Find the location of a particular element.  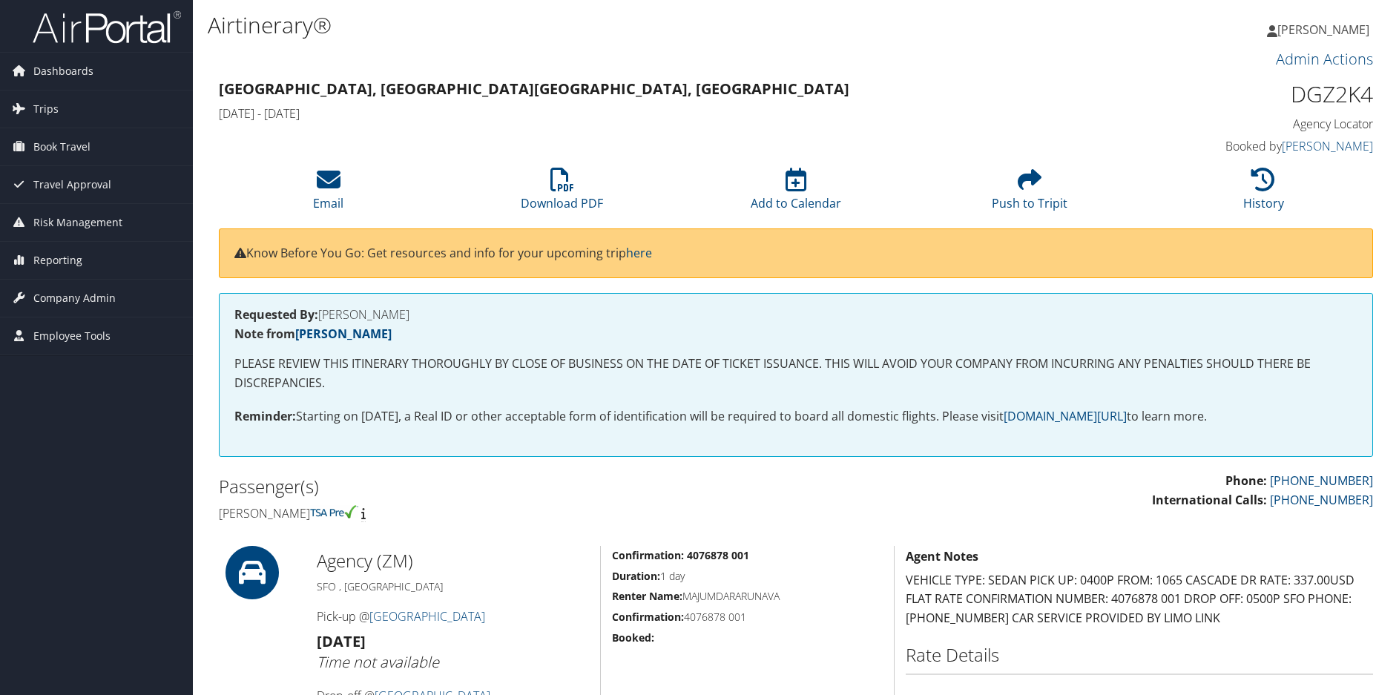

h1: DGZ2K4 is located at coordinates (1237, 94).